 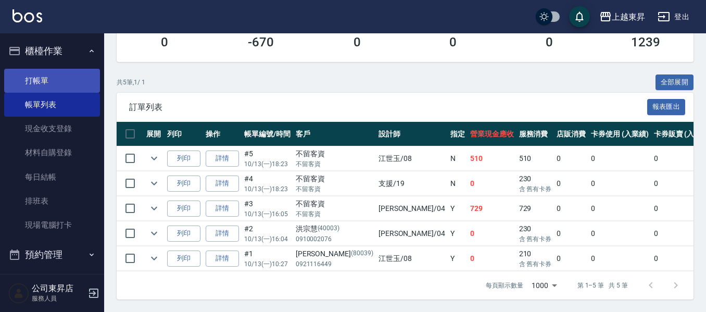 I want to click on th: 列印, so click(x=184, y=134).